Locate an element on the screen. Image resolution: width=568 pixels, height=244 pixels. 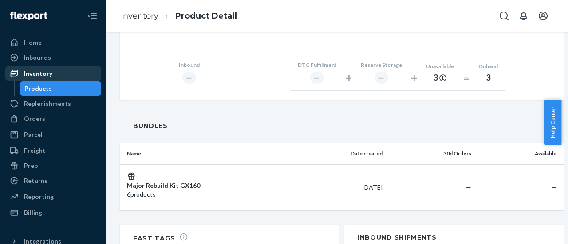
div: Returns is located at coordinates (35, 181).